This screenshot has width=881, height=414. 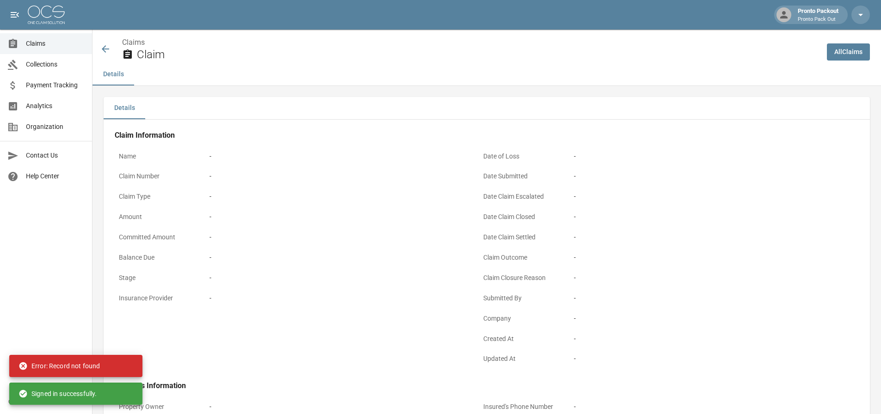 I want to click on span: Contact Us, so click(x=55, y=155).